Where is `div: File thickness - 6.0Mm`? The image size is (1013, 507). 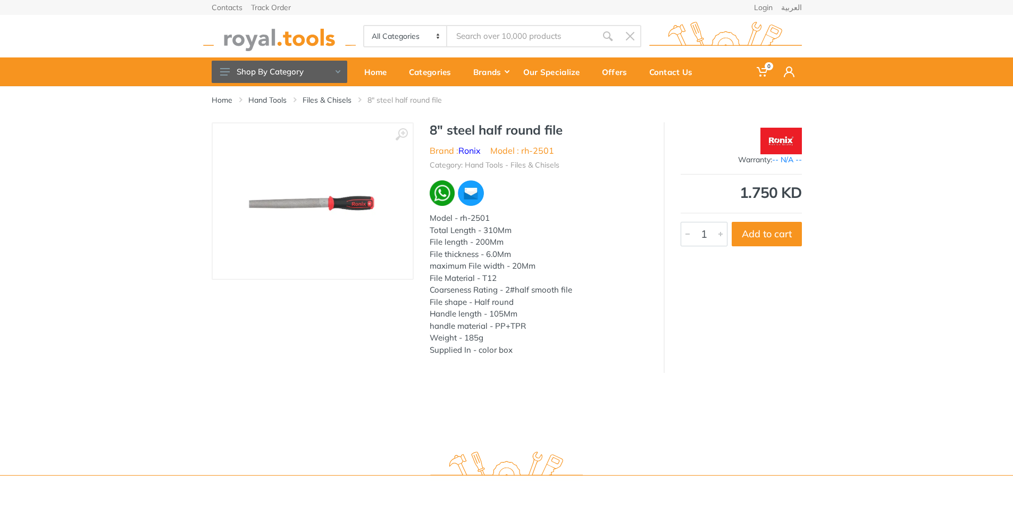 div: File thickness - 6.0Mm is located at coordinates (539, 254).